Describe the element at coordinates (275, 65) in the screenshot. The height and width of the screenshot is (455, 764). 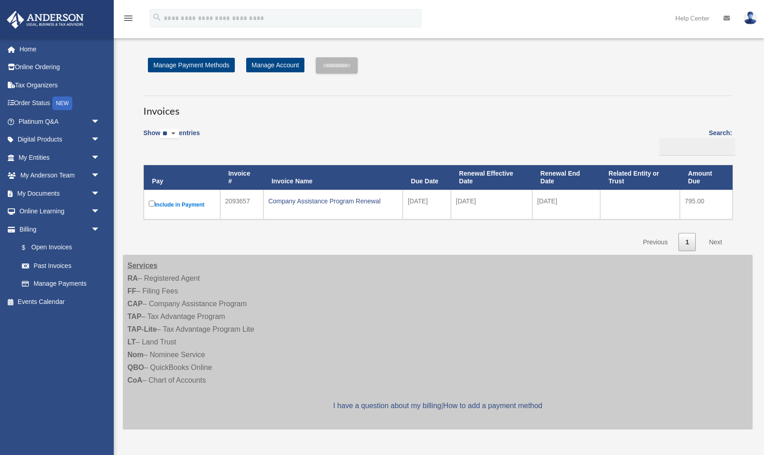
I see `a: Manage Account` at that location.